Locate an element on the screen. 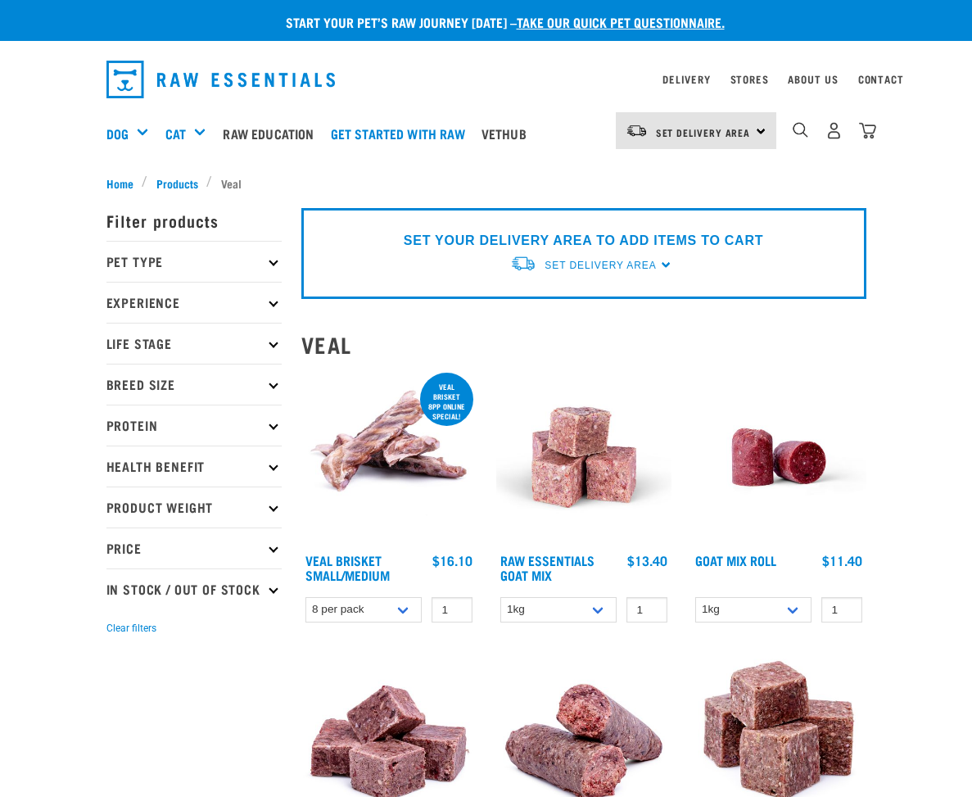  a: Dog is located at coordinates (117, 134).